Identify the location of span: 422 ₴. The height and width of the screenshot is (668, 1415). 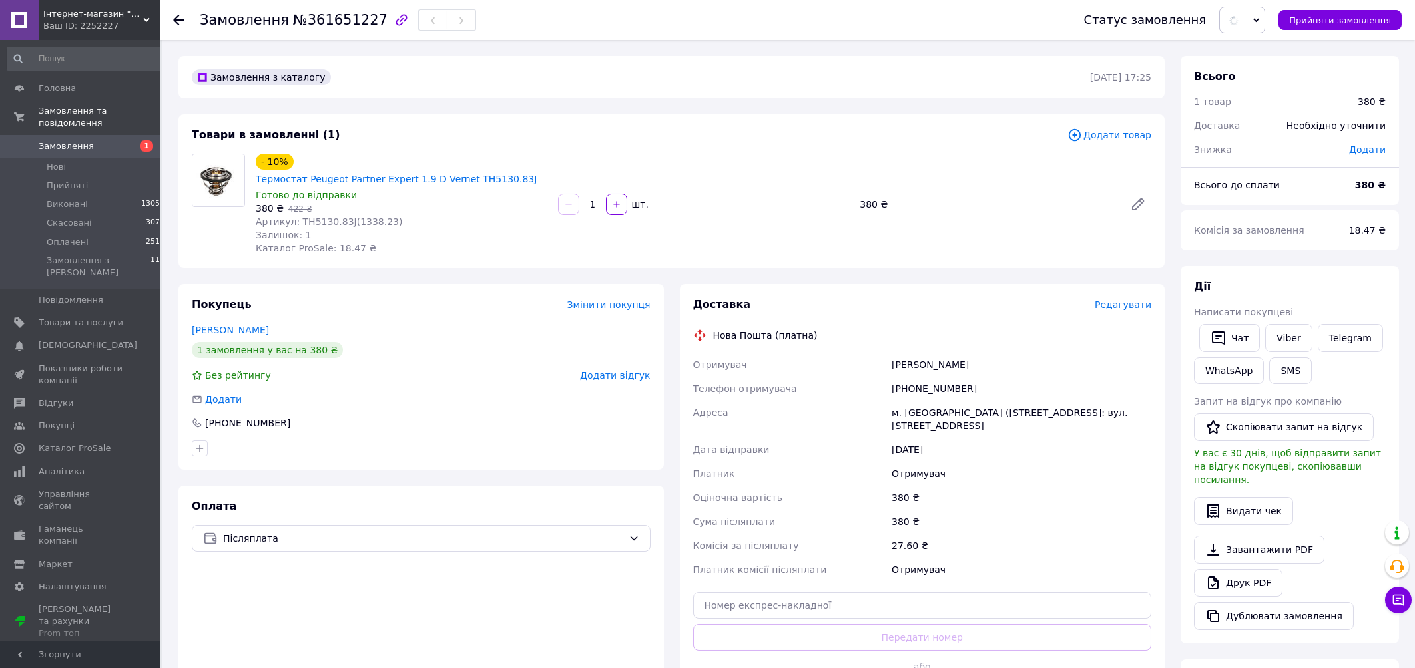
(300, 209).